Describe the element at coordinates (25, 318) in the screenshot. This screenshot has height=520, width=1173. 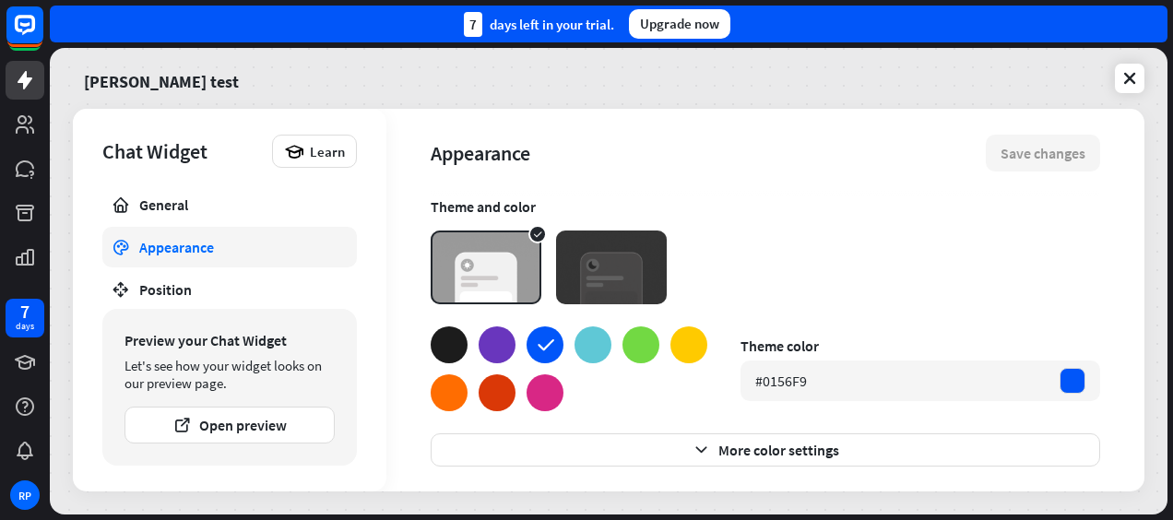
I see `a: 7 days` at that location.